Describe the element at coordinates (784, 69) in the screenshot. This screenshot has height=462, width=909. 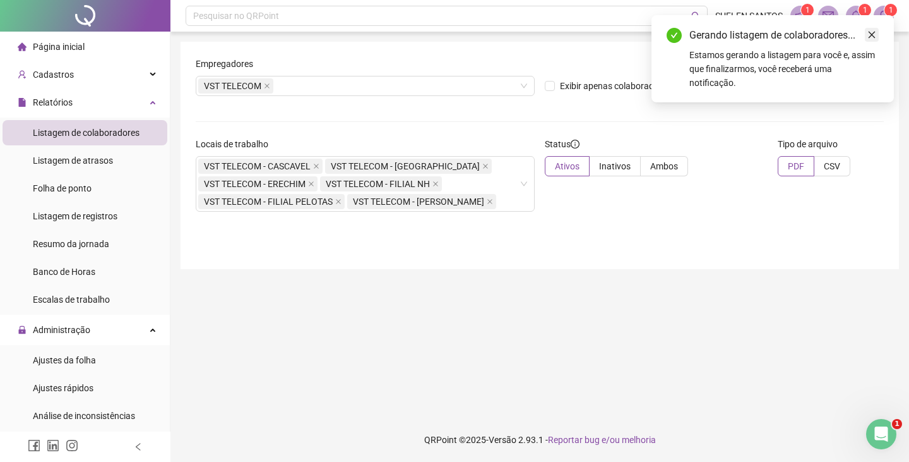
I see `div: Estamos gerando a listagem para você e, assim que finalizarmos, você receberá uma notificação.` at that location.